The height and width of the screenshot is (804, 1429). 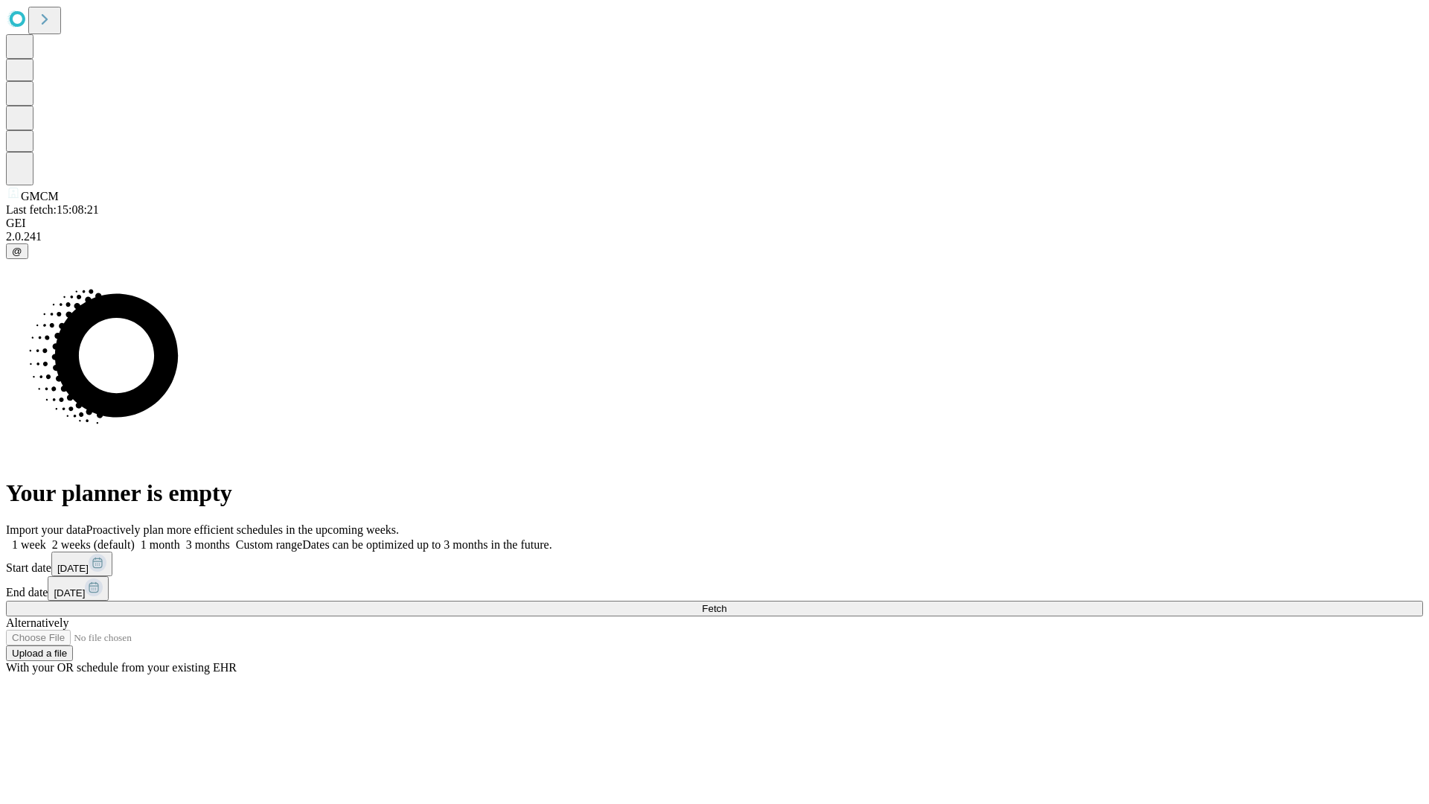 I want to click on div: 2.0.241, so click(x=715, y=237).